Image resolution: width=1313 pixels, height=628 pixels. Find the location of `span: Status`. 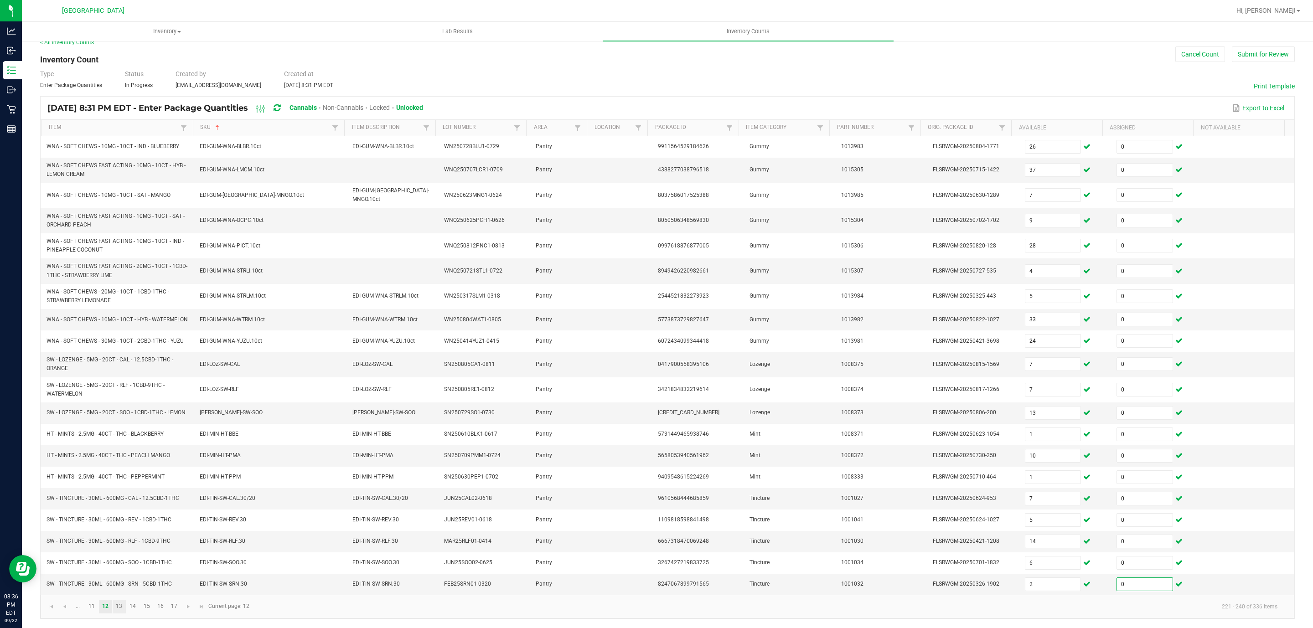

span: Status is located at coordinates (134, 74).